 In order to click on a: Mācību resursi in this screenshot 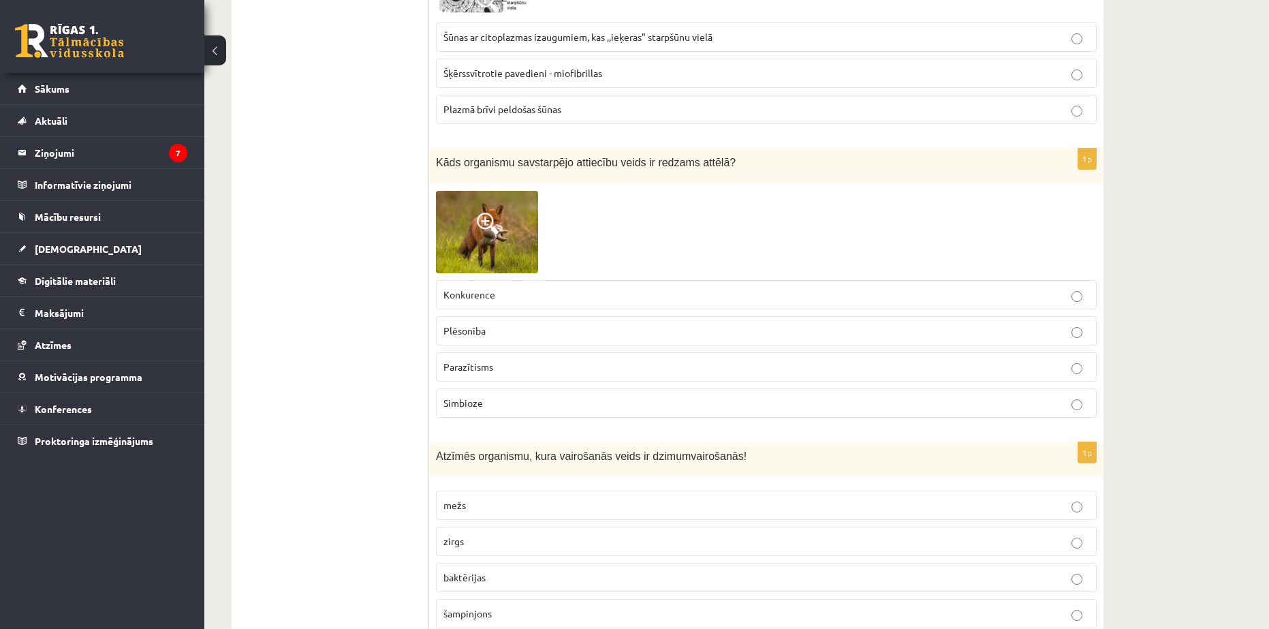, I will do `click(102, 217)`.